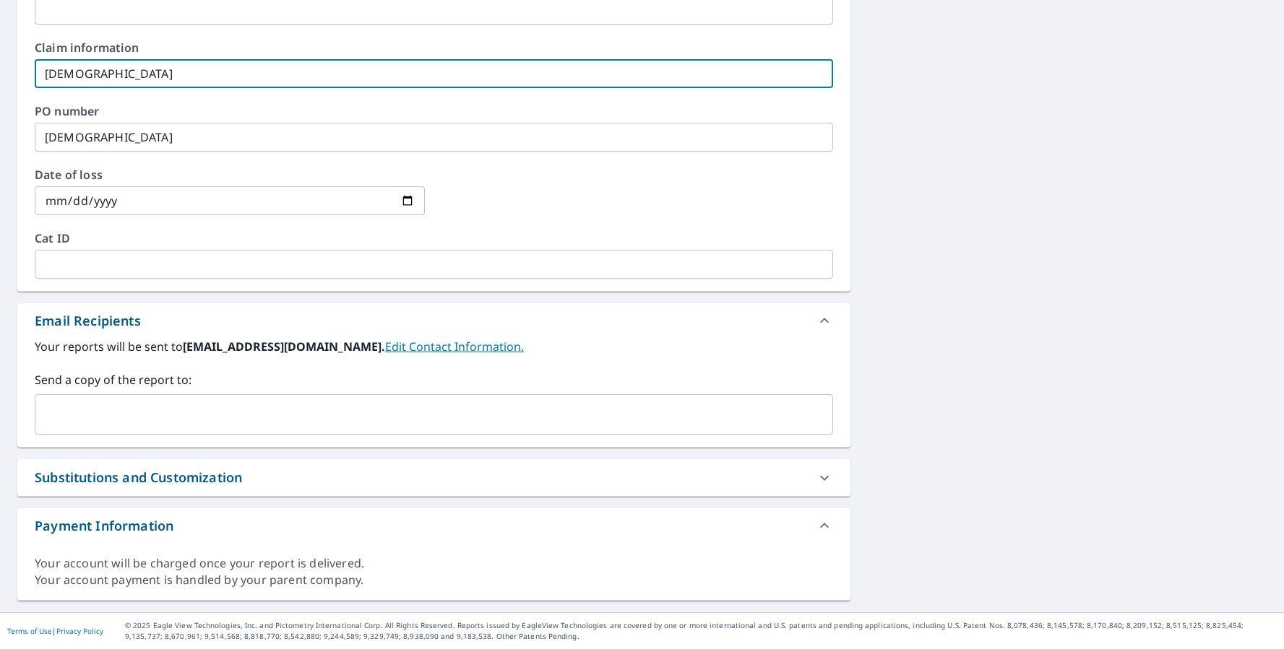 The height and width of the screenshot is (649, 1284). I want to click on label: Your reports will be sent to, so click(433, 347).